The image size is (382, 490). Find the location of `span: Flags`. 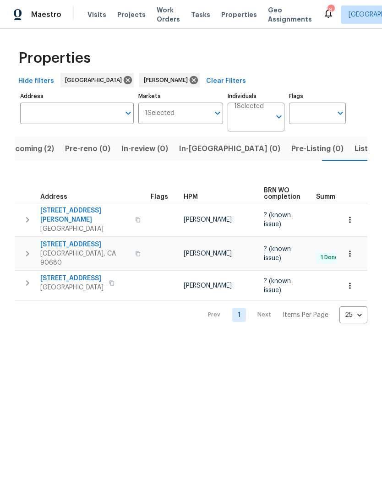

span: Flags is located at coordinates (159, 197).